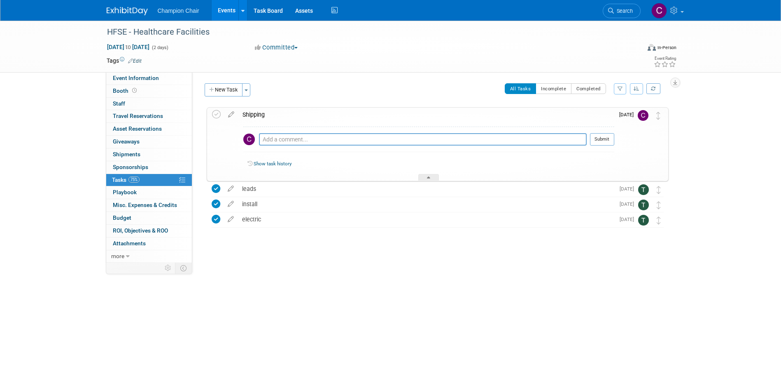 This screenshot has height=381, width=781. Describe the element at coordinates (149, 78) in the screenshot. I see `a: Event Information` at that location.